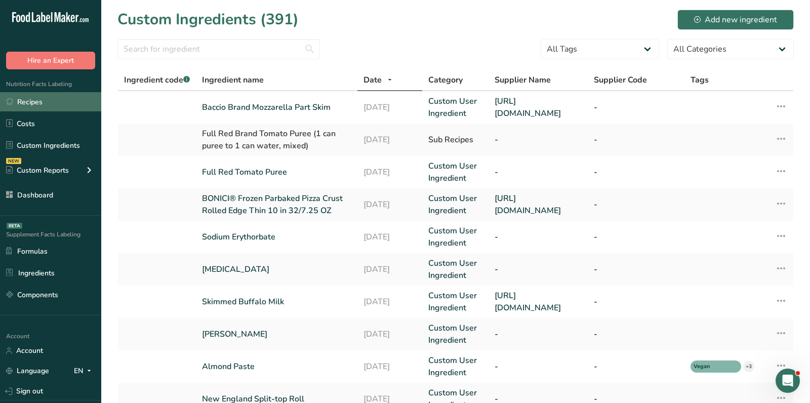 This screenshot has width=810, height=403. What do you see at coordinates (219, 49) in the screenshot?
I see `input: Search for ingredient` at bounding box center [219, 49].